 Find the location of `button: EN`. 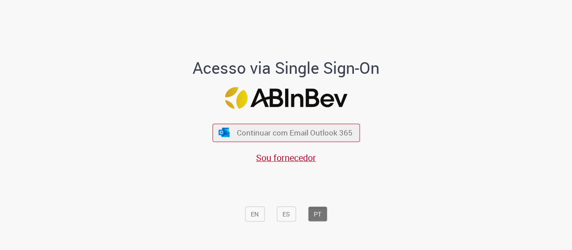

button: EN is located at coordinates (255, 214).